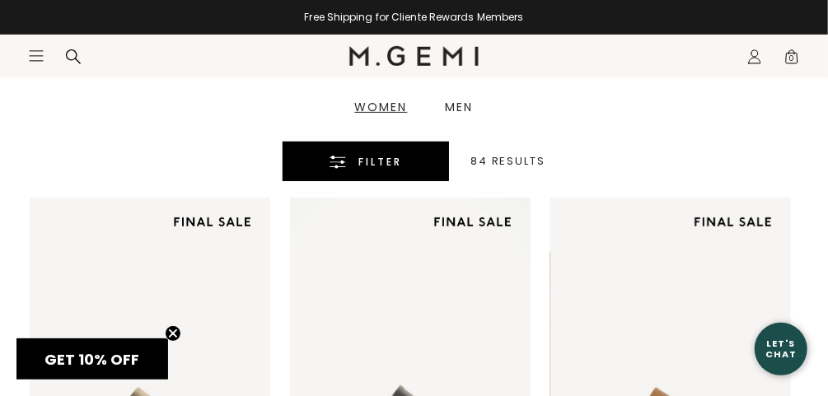  What do you see at coordinates (380, 162) in the screenshot?
I see `span: Filter` at bounding box center [380, 162].